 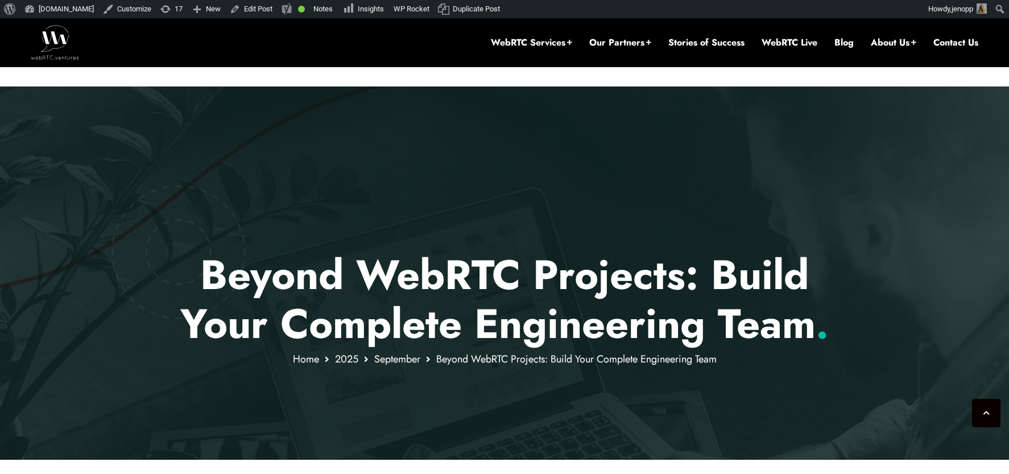 I want to click on img: WebRTC.ventures, so click(x=55, y=42).